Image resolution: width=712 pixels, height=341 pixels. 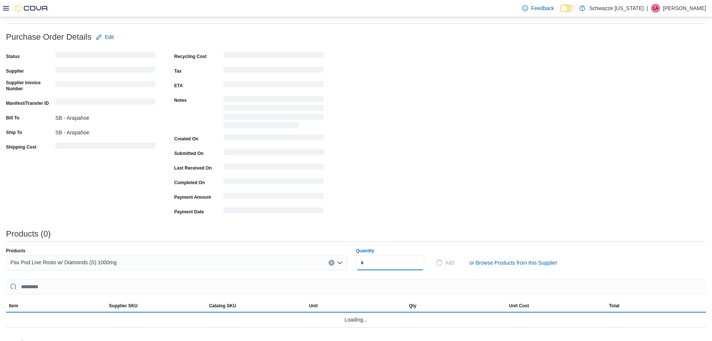 I want to click on span: Unit, so click(x=313, y=305).